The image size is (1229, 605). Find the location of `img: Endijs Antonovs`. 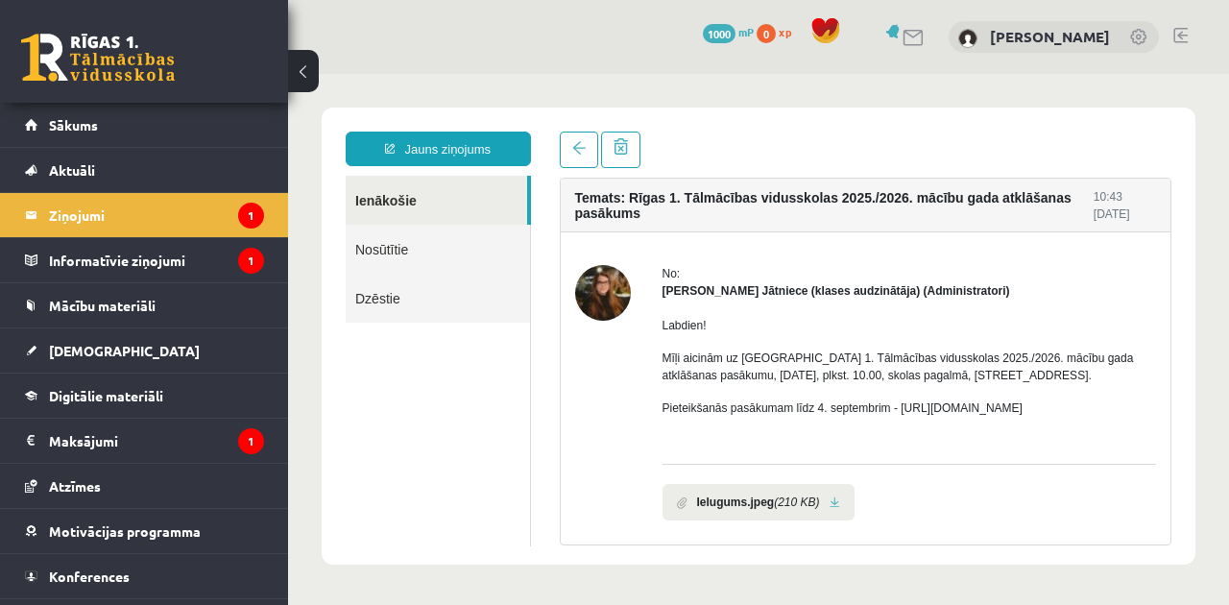

img: Endijs Antonovs is located at coordinates (968, 38).